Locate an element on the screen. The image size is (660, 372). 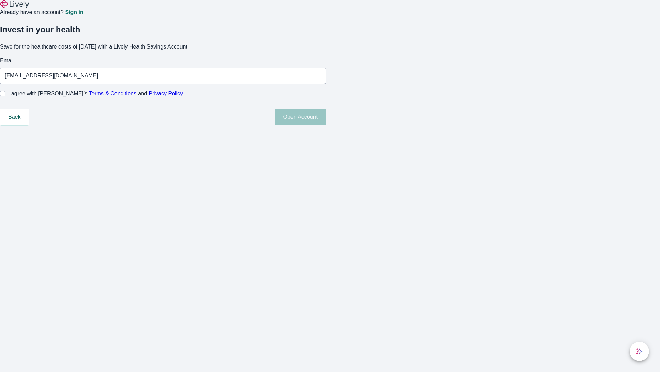
div: Sign in is located at coordinates (74, 12).